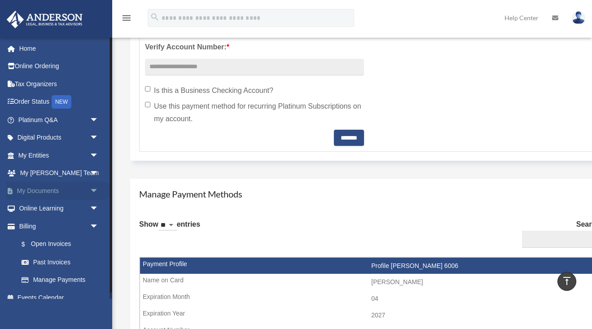 The height and width of the screenshot is (329, 592). What do you see at coordinates (59, 102) in the screenshot?
I see `a: Order StatusNEW` at bounding box center [59, 102].